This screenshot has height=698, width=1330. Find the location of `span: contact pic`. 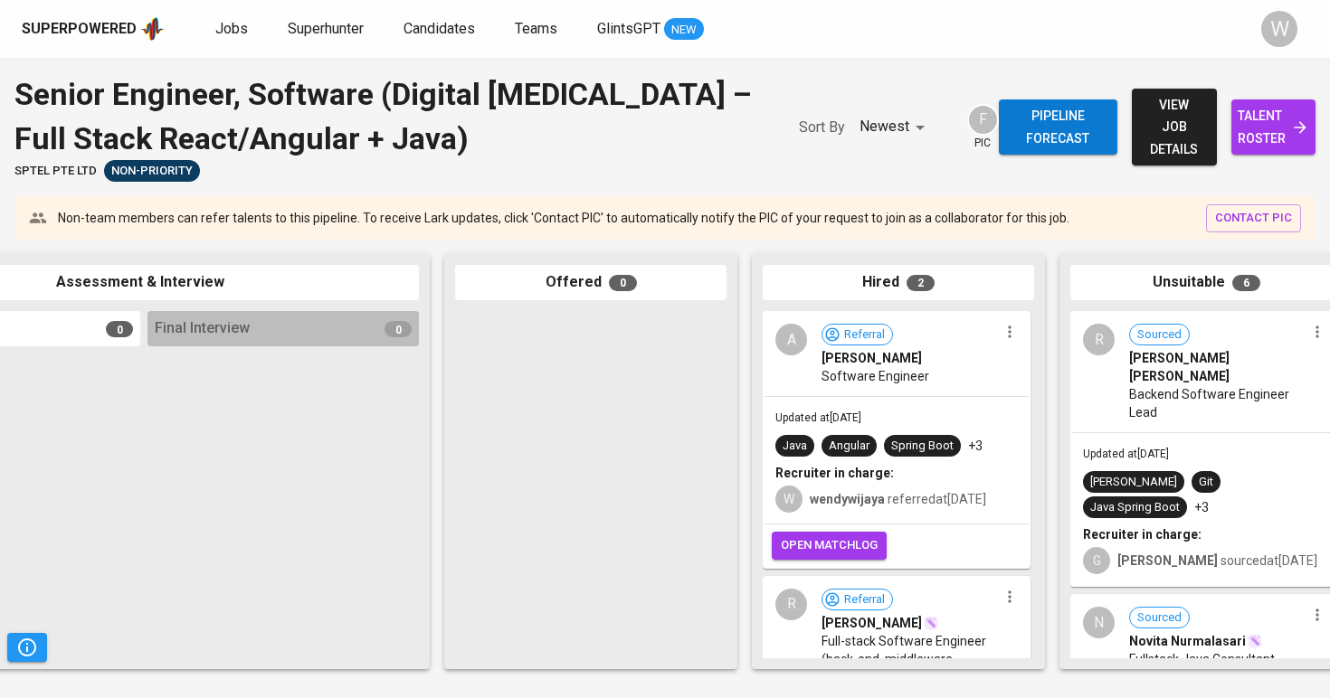

span: contact pic is located at coordinates (1253, 218).